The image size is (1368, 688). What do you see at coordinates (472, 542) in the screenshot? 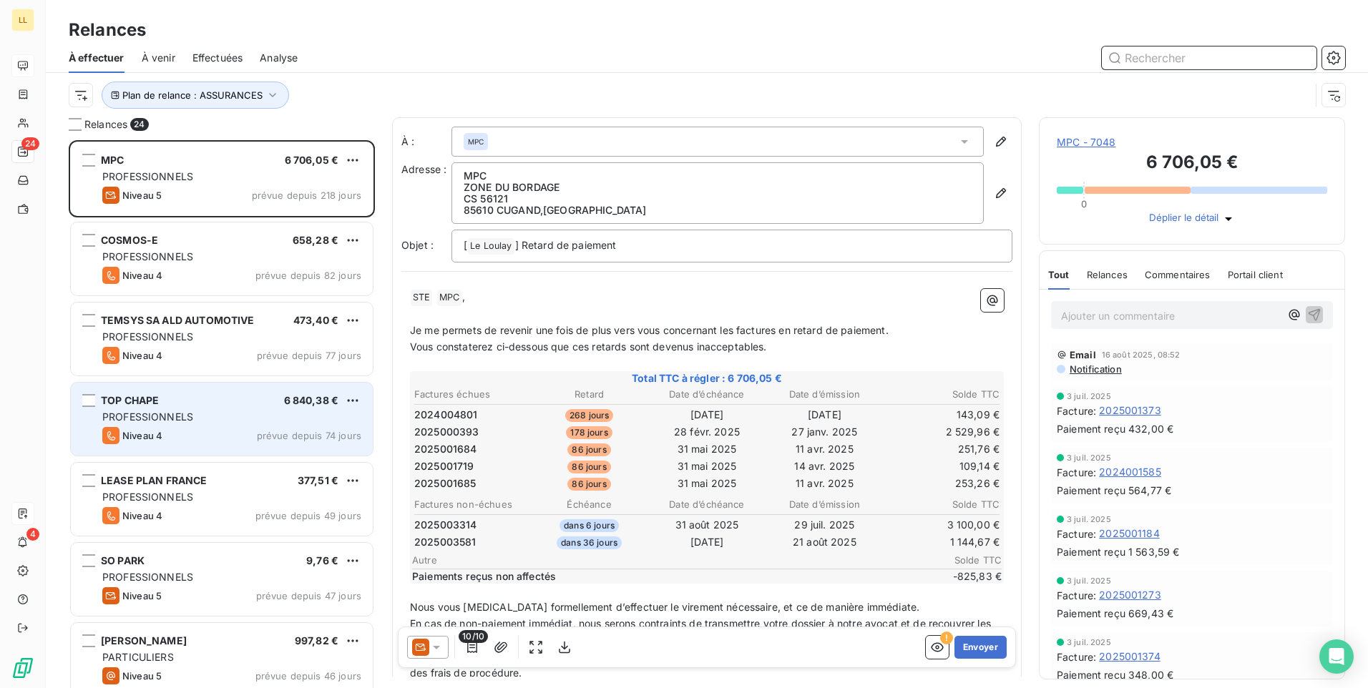
I see `td: 2025003581` at bounding box center [472, 542].